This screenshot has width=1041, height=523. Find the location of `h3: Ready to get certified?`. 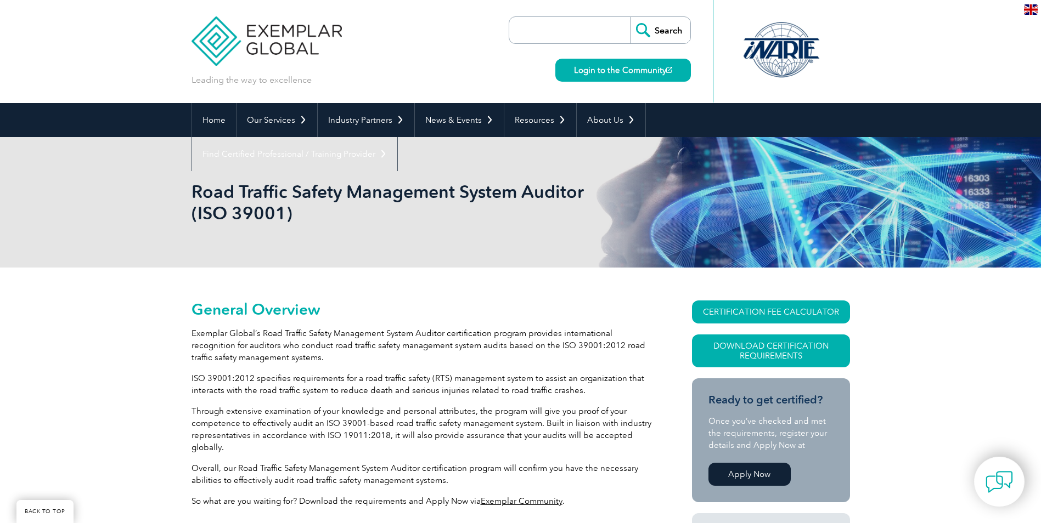

h3: Ready to get certified? is located at coordinates (771, 400).